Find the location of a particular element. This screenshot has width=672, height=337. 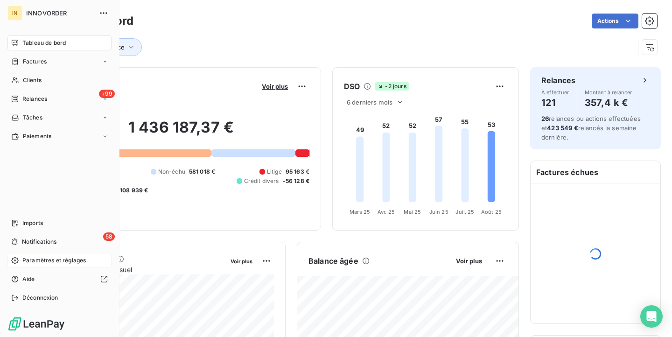

h6: Balance âgée is located at coordinates (333, 261).